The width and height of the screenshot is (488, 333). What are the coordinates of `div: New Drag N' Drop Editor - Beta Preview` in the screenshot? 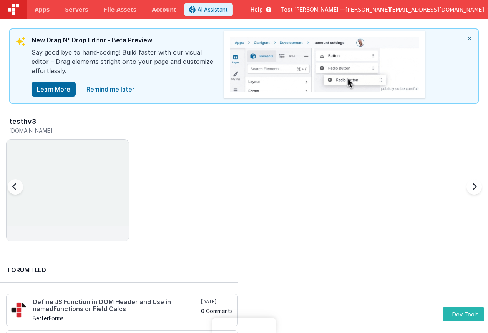 It's located at (124, 42).